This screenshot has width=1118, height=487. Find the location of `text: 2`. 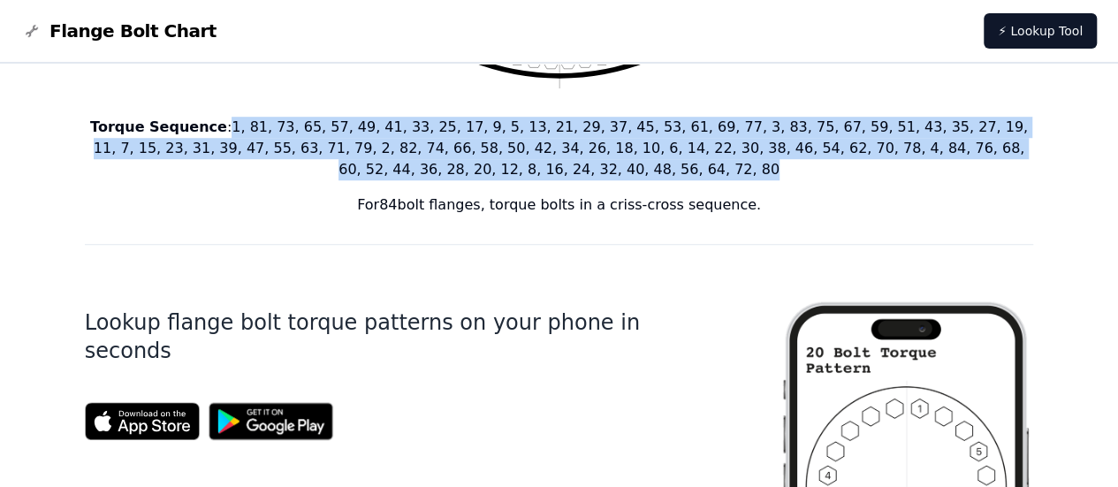

text: 2 is located at coordinates (551, 61).